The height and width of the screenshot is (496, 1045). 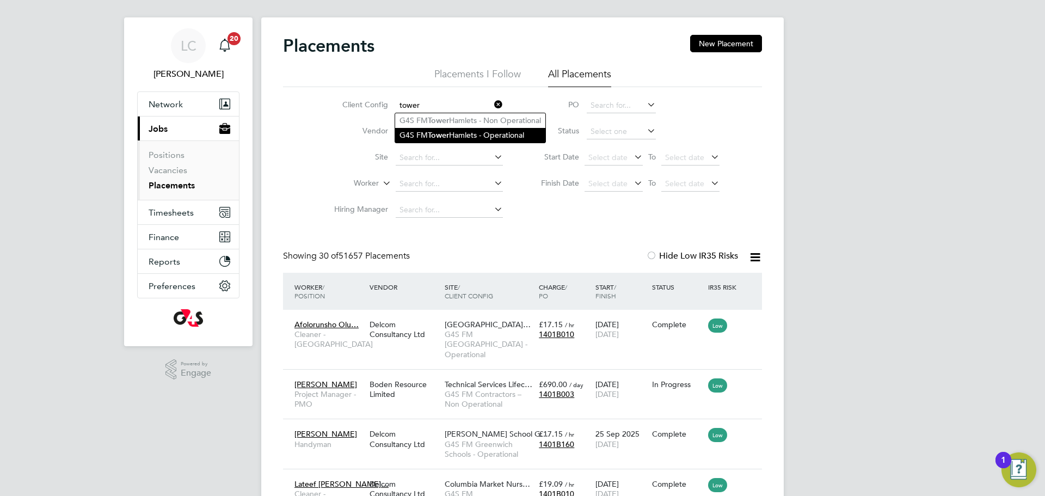 What do you see at coordinates (724, 287) in the screenshot?
I see `div: IR35 Risk` at bounding box center [724, 287].